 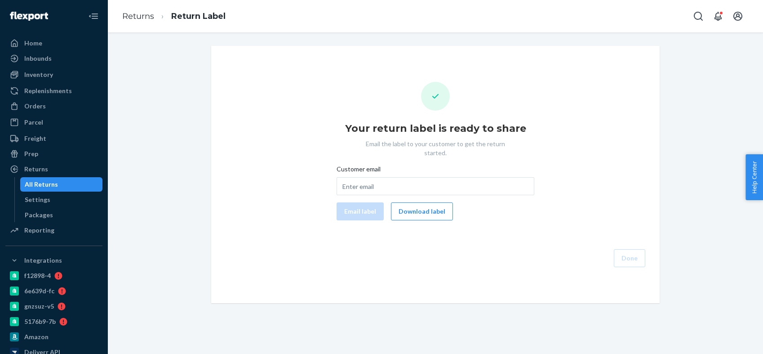 I want to click on button: Download label, so click(x=422, y=211).